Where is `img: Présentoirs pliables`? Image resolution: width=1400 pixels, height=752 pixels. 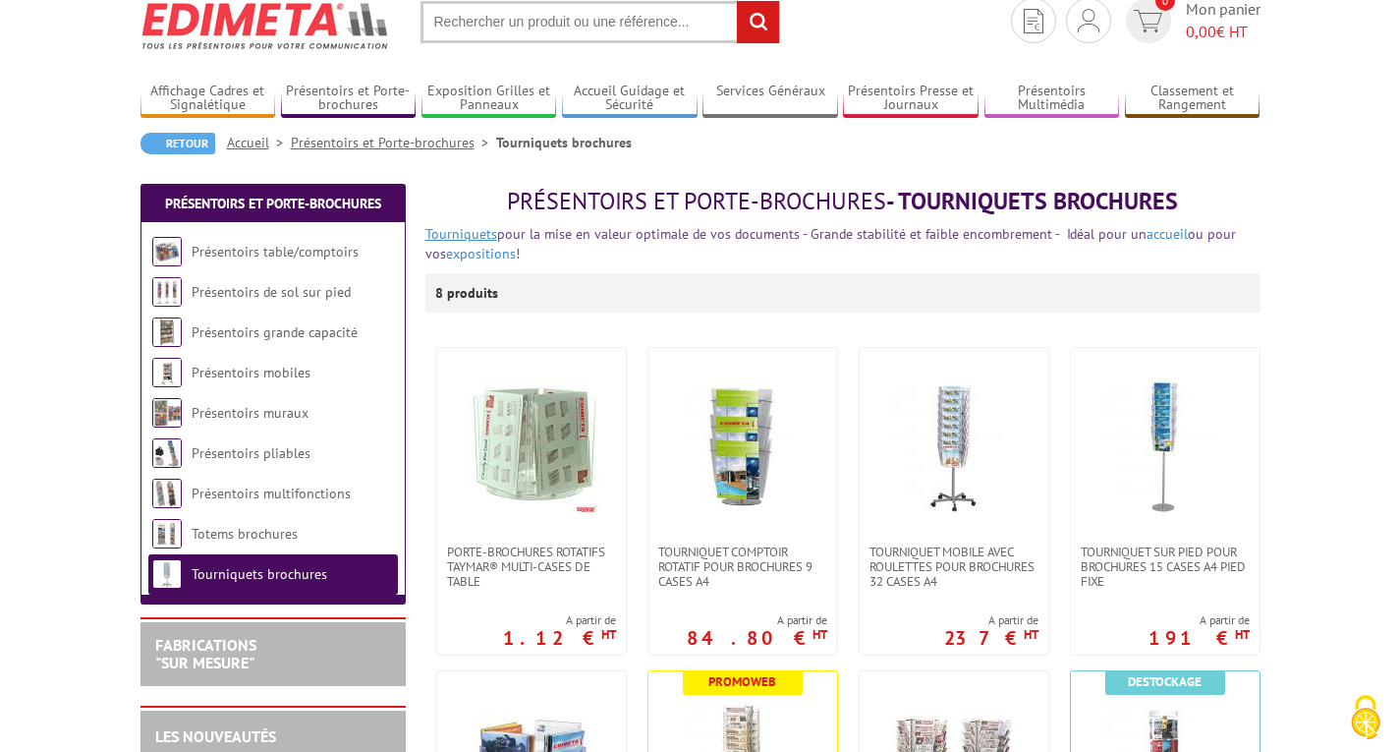
img: Présentoirs pliables is located at coordinates (167, 453).